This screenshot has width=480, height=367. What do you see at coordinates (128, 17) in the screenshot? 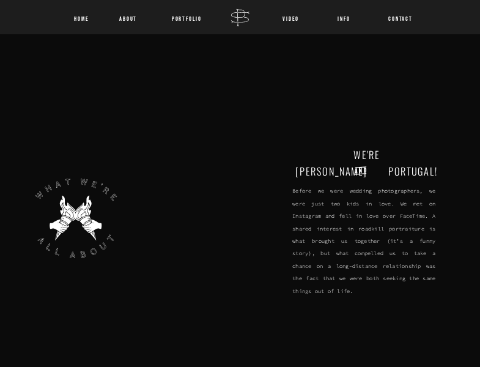
I see `nav: About` at bounding box center [128, 17].